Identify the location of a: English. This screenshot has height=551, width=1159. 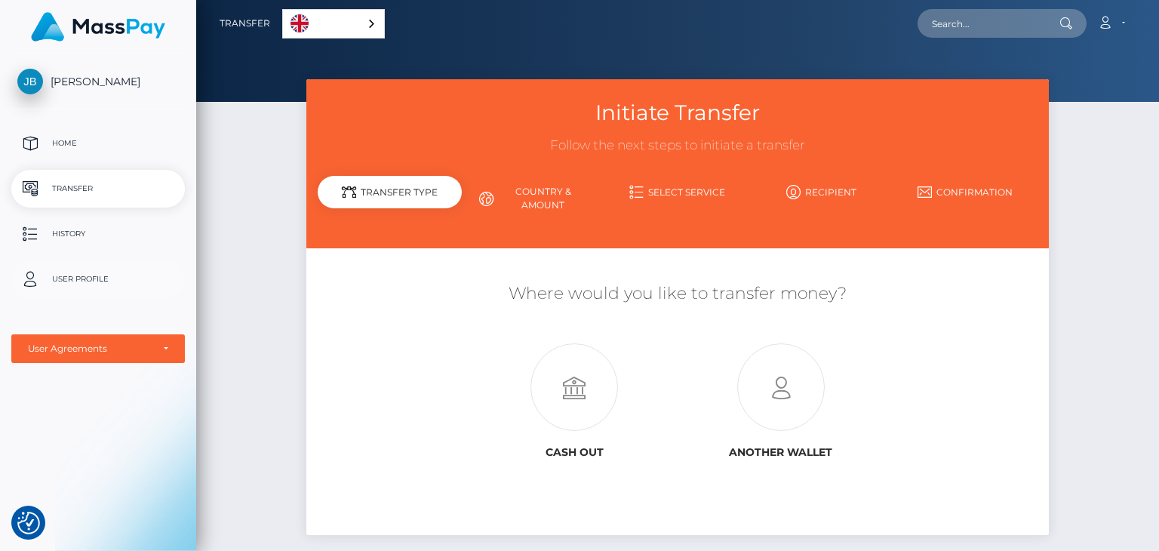
(333, 23).